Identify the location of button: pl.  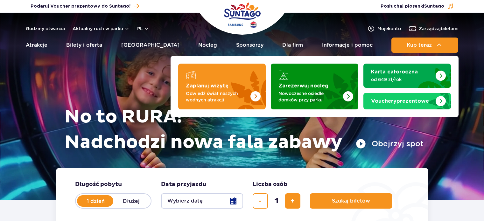
(143, 29).